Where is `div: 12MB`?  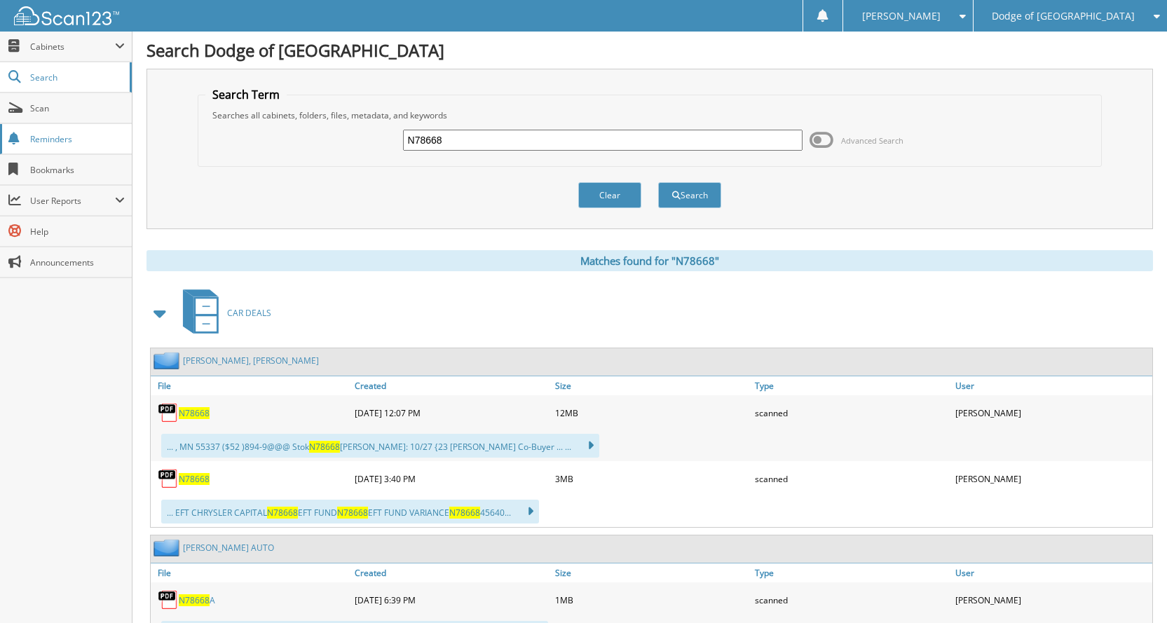 div: 12MB is located at coordinates (652, 413).